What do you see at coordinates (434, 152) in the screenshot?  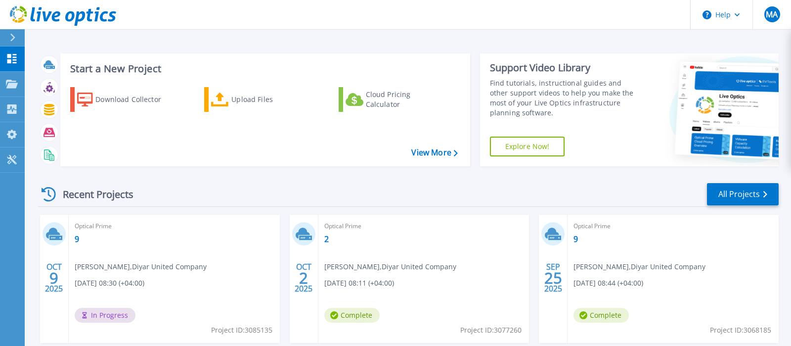 I see `a: View More` at bounding box center [434, 152].